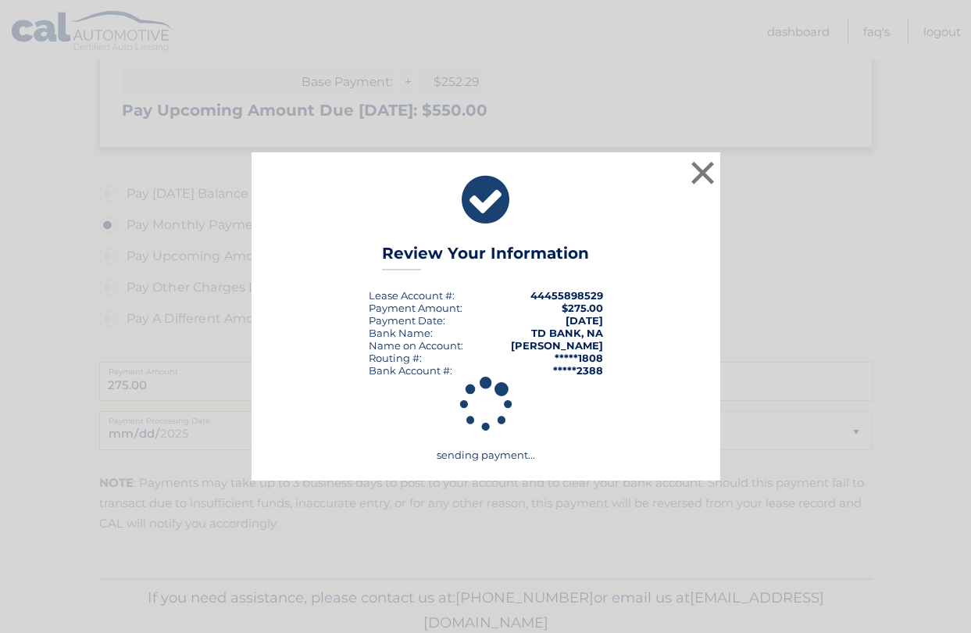 The height and width of the screenshot is (633, 971). Describe the element at coordinates (415, 308) in the screenshot. I see `div: Payment Amount:` at that location.